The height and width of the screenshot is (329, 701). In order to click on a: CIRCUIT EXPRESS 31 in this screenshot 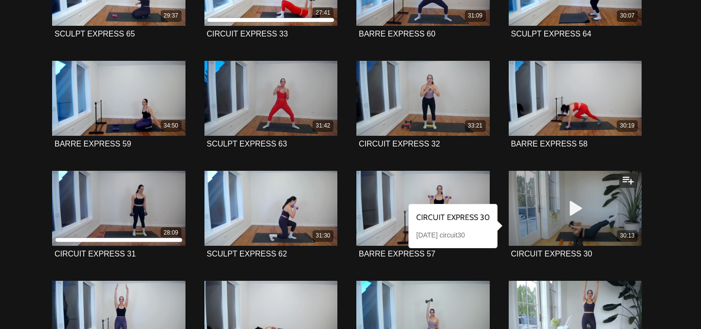, I will do `click(95, 254)`.